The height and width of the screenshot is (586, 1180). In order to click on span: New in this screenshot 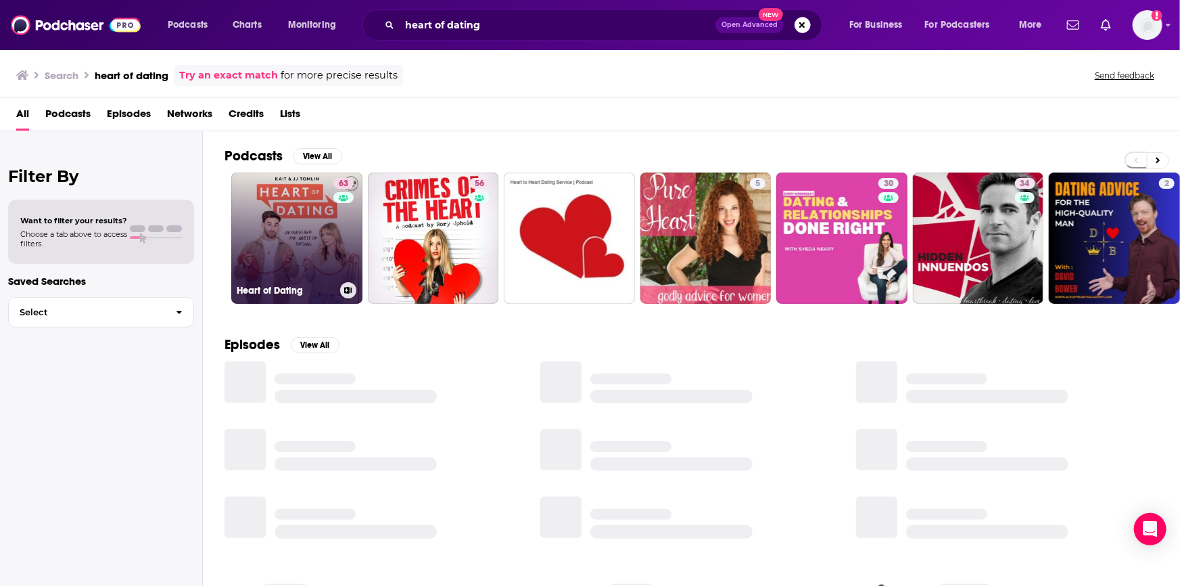, I will do `click(771, 14)`.